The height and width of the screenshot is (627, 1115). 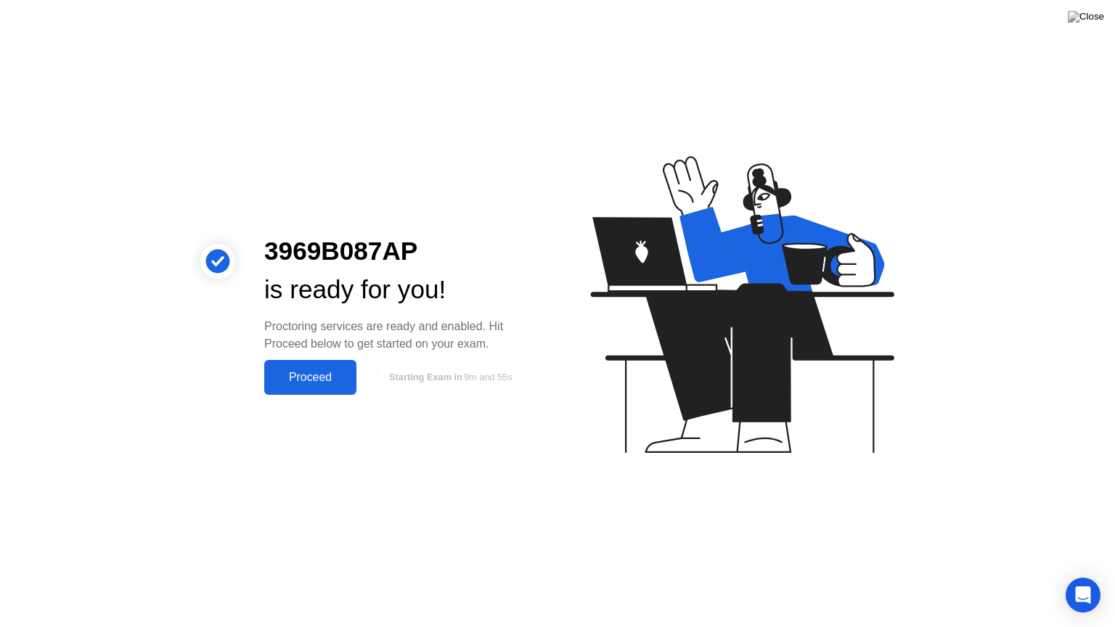 What do you see at coordinates (399, 290) in the screenshot?
I see `div: is ready for you!` at bounding box center [399, 290].